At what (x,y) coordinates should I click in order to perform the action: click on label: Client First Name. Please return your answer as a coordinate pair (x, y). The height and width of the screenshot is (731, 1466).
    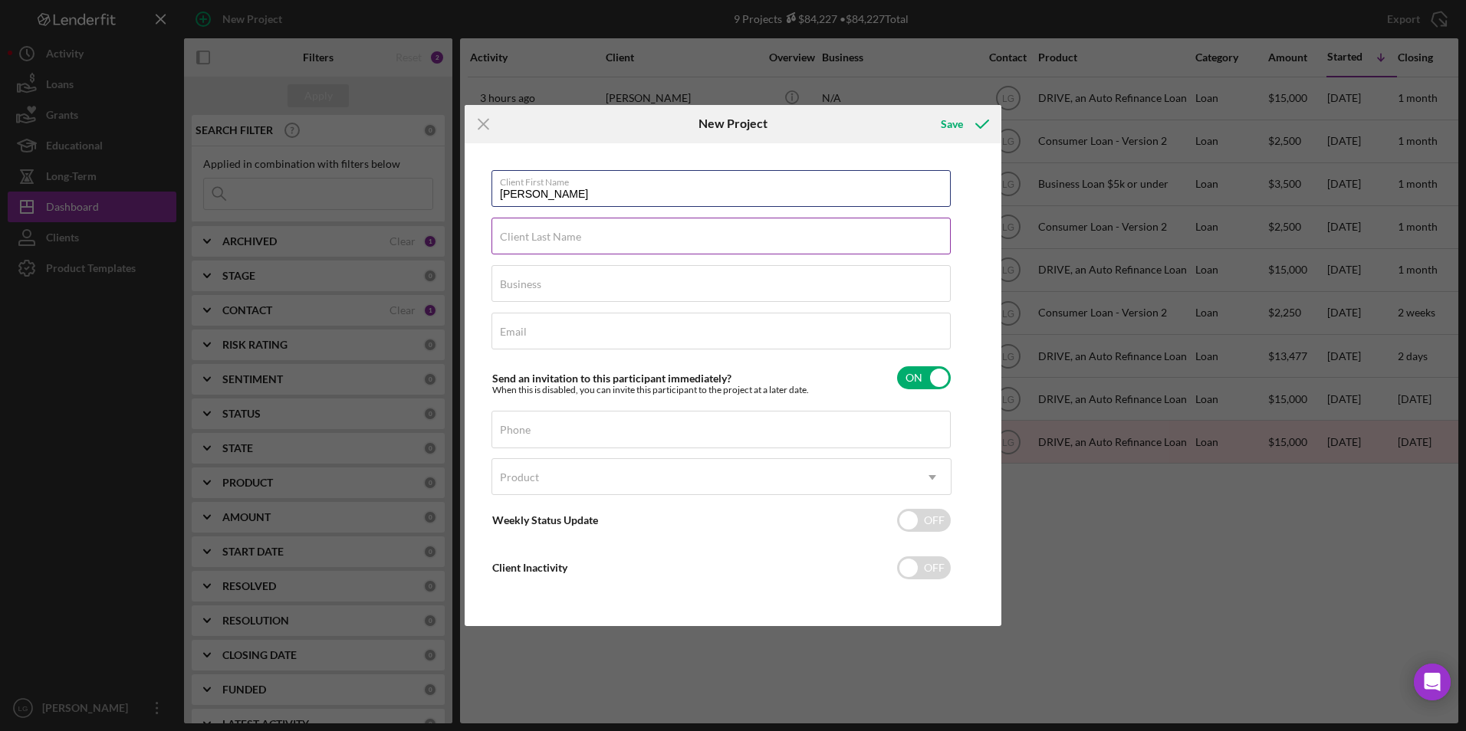
    Looking at the image, I should click on (725, 179).